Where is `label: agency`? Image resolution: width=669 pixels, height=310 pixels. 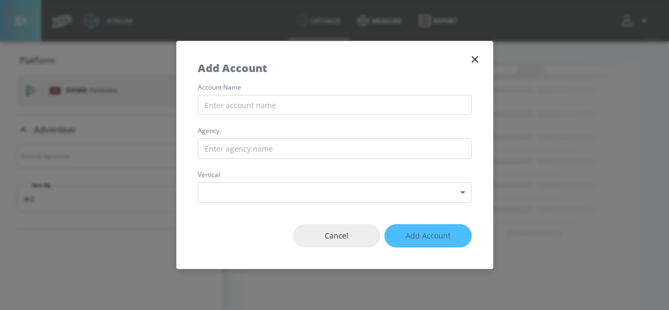 label: agency is located at coordinates (335, 131).